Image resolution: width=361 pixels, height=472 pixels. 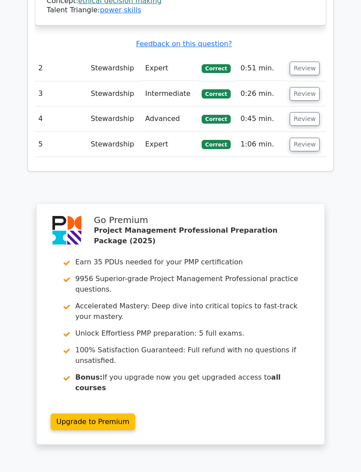 What do you see at coordinates (61, 94) in the screenshot?
I see `td: 3` at bounding box center [61, 94].